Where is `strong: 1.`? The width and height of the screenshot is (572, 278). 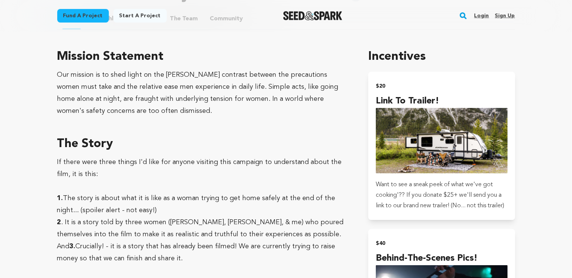
strong: 1. is located at coordinates (60, 198).